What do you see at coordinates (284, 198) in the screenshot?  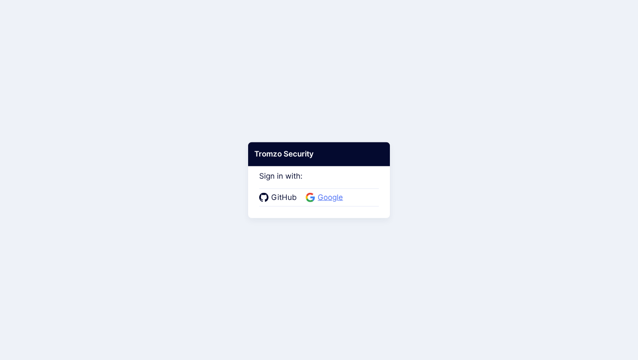 I see `span: GitHub` at bounding box center [284, 198].